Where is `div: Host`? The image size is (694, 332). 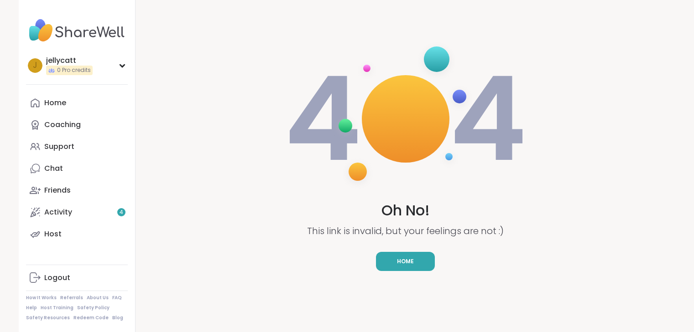 div: Host is located at coordinates (53, 234).